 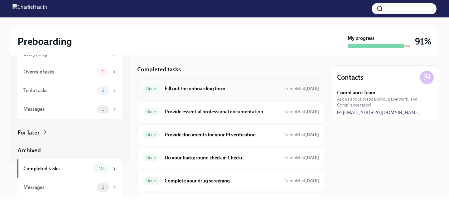 What do you see at coordinates (301, 181) in the screenshot?
I see `span: August 21st, 2025 15:49` at bounding box center [301, 181].